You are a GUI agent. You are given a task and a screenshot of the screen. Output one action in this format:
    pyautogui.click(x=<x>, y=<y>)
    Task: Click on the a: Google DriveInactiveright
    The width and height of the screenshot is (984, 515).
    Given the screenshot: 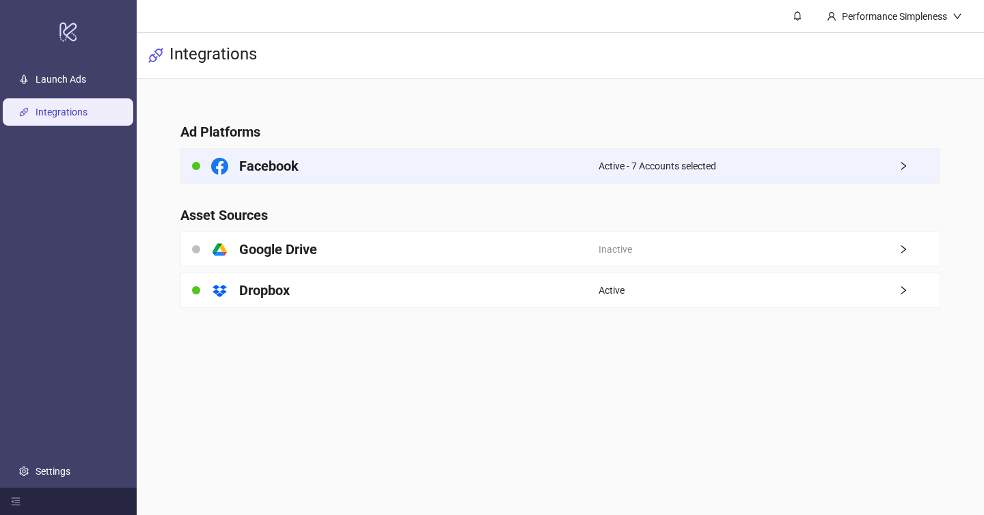 What is the action you would take?
    pyautogui.click(x=560, y=249)
    